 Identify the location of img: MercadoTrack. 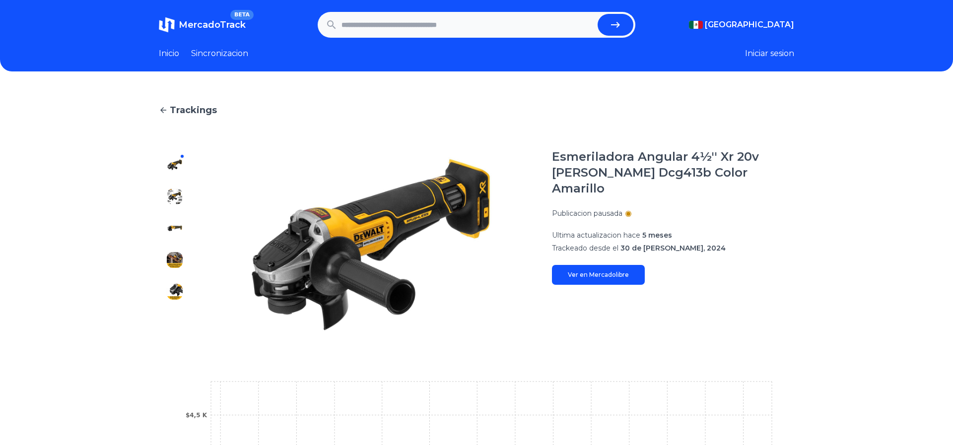
(167, 25).